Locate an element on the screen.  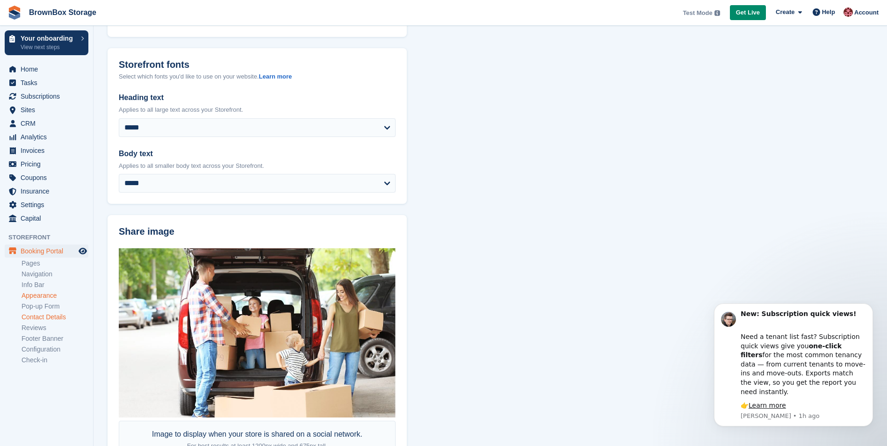
a: Pages is located at coordinates (55, 263).